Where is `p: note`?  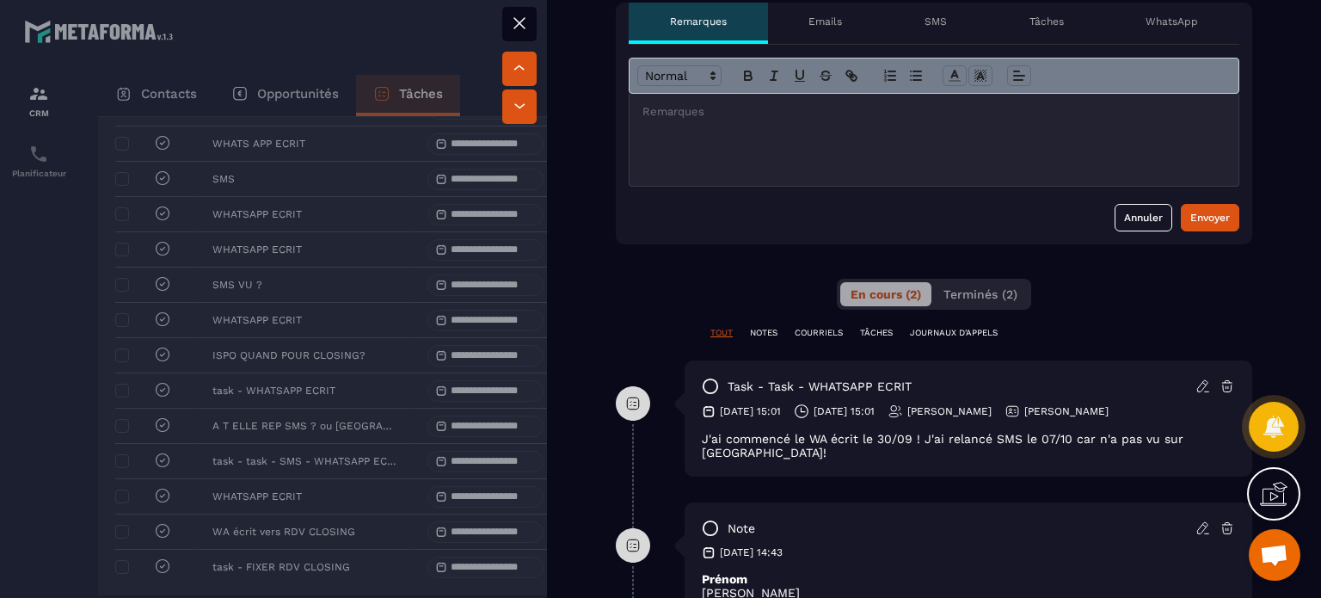 p: note is located at coordinates (742, 528).